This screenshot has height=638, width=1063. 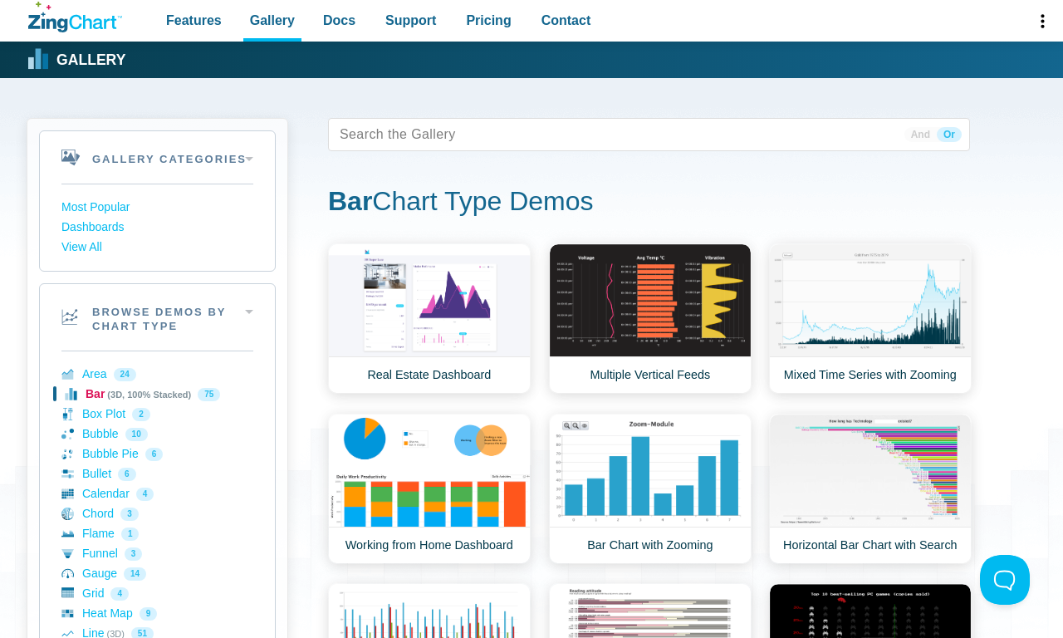 What do you see at coordinates (650, 488) in the screenshot?
I see `a: Bar Chart with Zooming` at bounding box center [650, 488].